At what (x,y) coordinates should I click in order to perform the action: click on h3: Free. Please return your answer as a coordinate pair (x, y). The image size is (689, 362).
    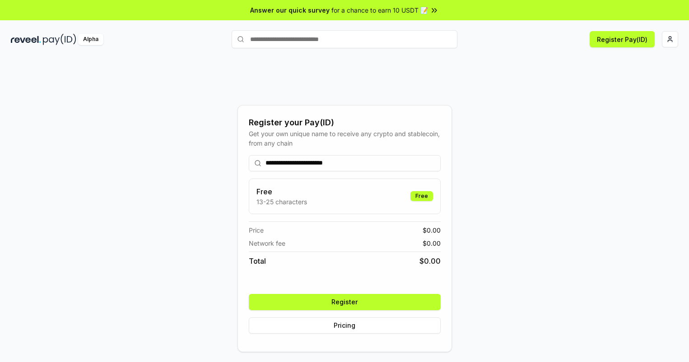
    Looking at the image, I should click on (282, 192).